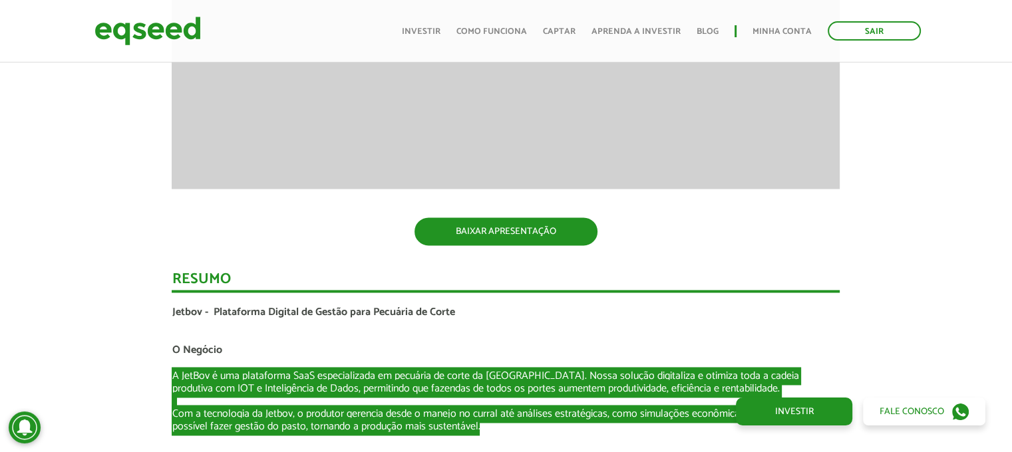  I want to click on a: Como funciona, so click(491, 31).